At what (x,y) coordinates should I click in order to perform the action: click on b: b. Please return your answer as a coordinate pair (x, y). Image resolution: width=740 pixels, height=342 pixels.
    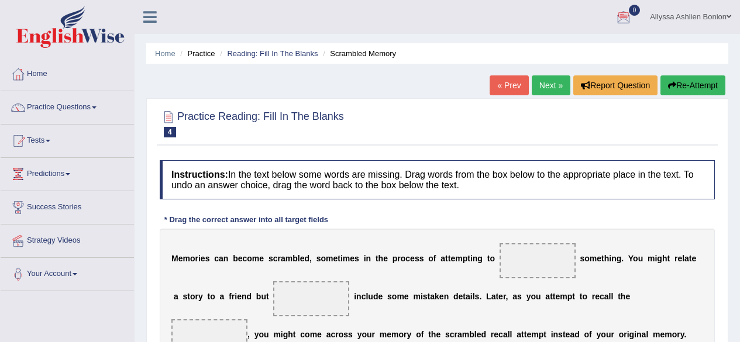
    Looking at the image, I should click on (235, 259).